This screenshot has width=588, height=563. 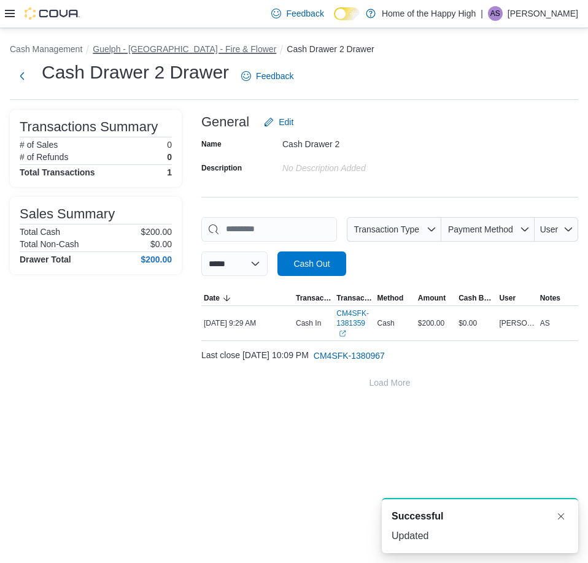 I want to click on span: Method, so click(x=390, y=298).